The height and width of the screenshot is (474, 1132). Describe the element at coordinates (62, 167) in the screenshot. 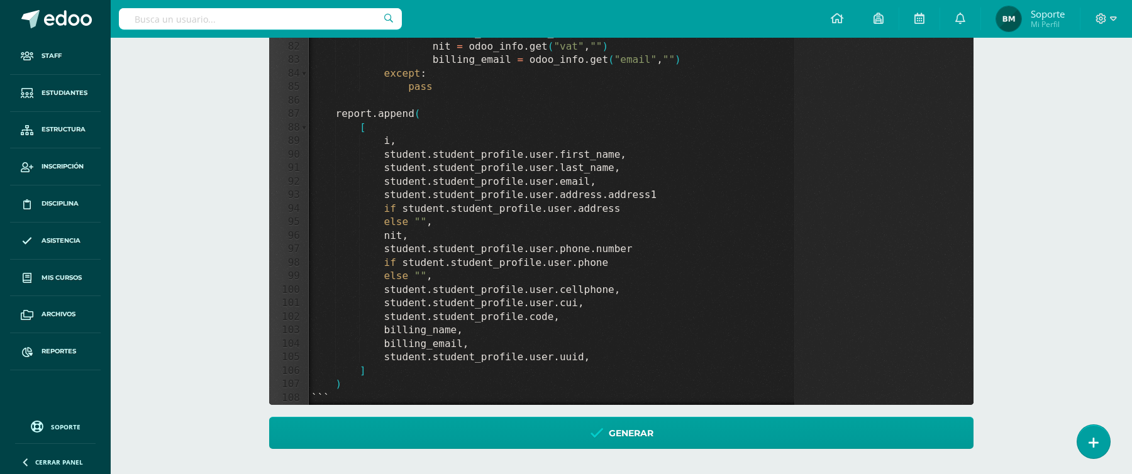

I see `span: Inscripción` at that location.